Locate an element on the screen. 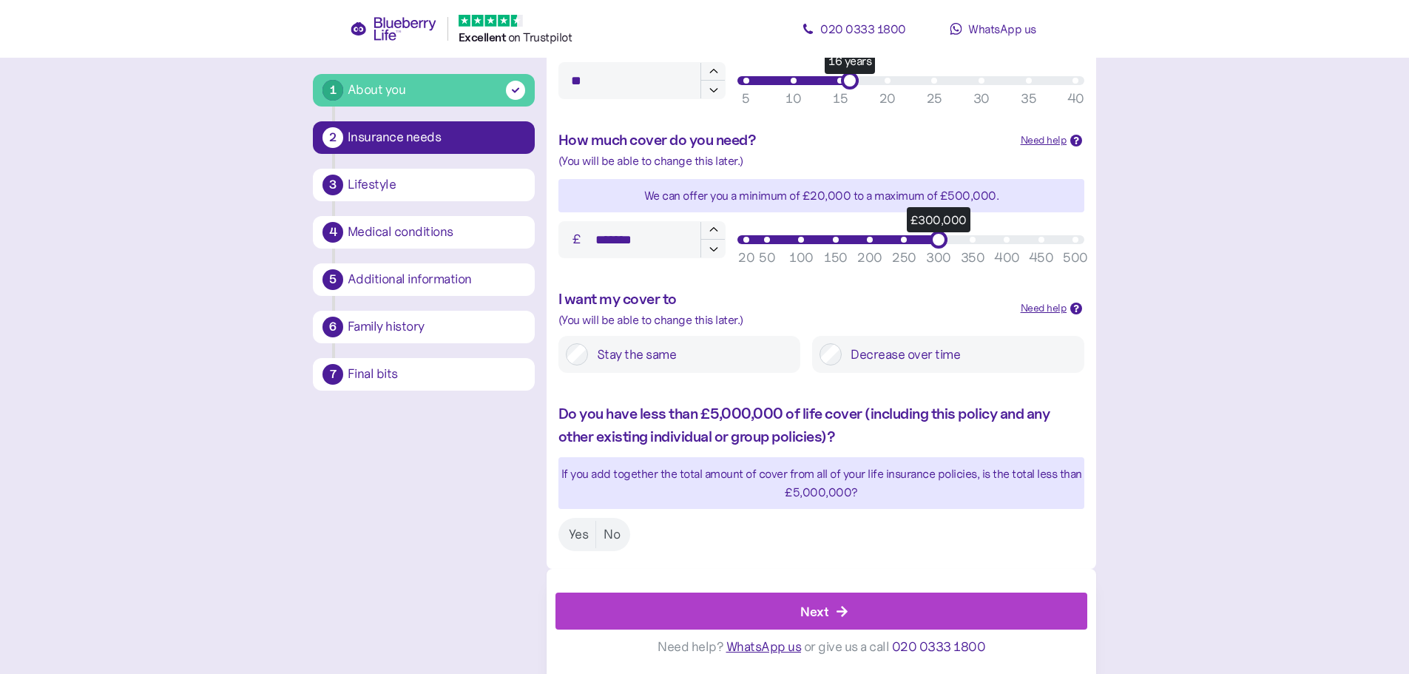 Image resolution: width=1409 pixels, height=674 pixels. div: 30 is located at coordinates (982, 98).